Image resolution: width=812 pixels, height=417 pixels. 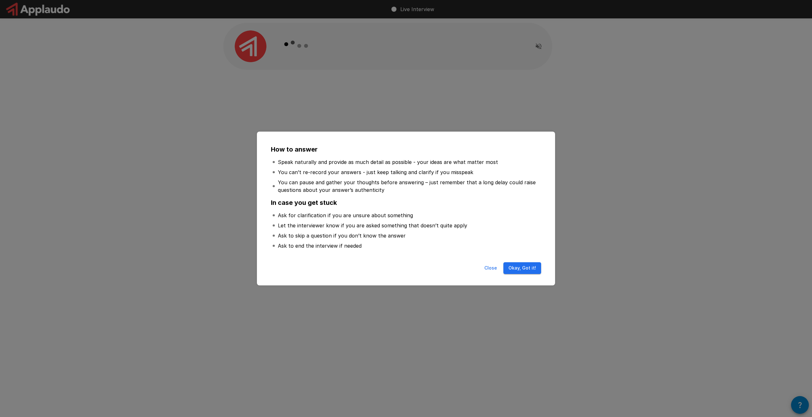 What do you see at coordinates (388, 162) in the screenshot?
I see `p: Speak naturally and provide as much detail as possible - your ideas are what matter most` at bounding box center [388, 162].